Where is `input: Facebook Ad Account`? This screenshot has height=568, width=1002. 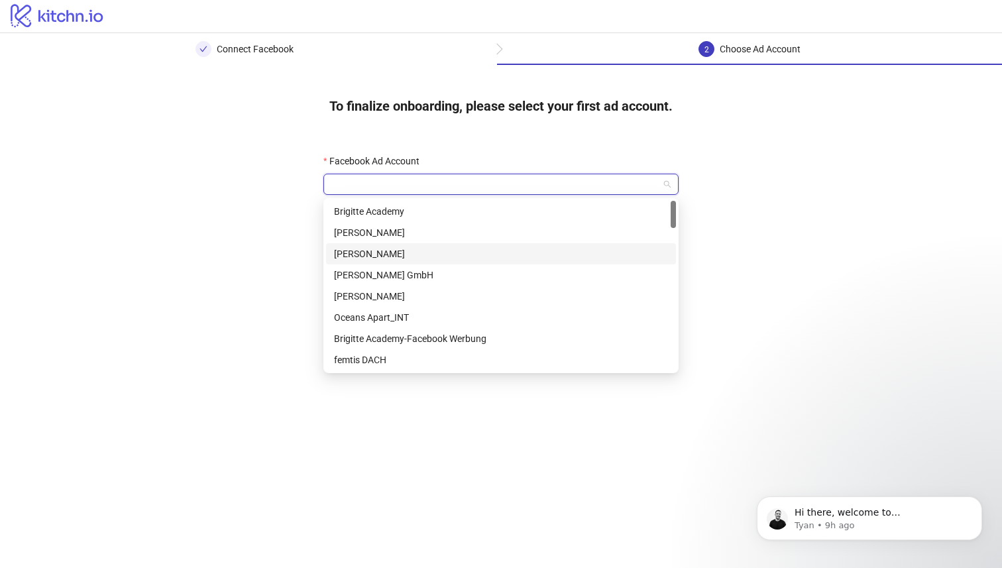
input: Facebook Ad Account is located at coordinates (495, 184).